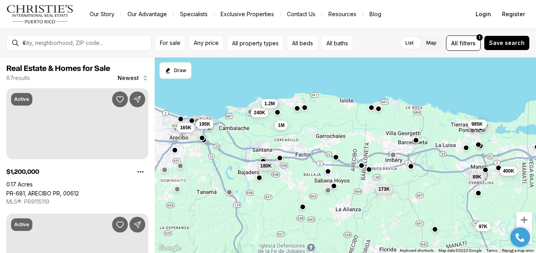 Image resolution: width=536 pixels, height=253 pixels. What do you see at coordinates (375, 14) in the screenshot?
I see `a: Blog` at bounding box center [375, 14].